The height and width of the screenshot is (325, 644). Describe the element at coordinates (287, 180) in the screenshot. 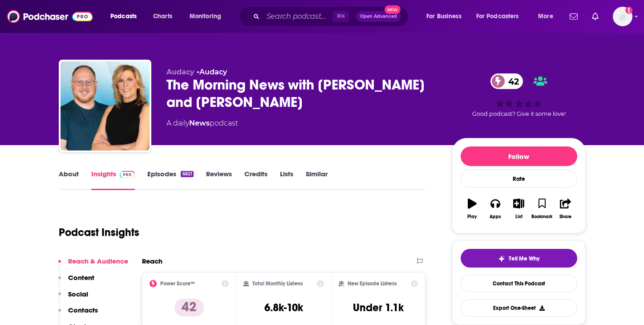

I see `a: Lists` at that location.